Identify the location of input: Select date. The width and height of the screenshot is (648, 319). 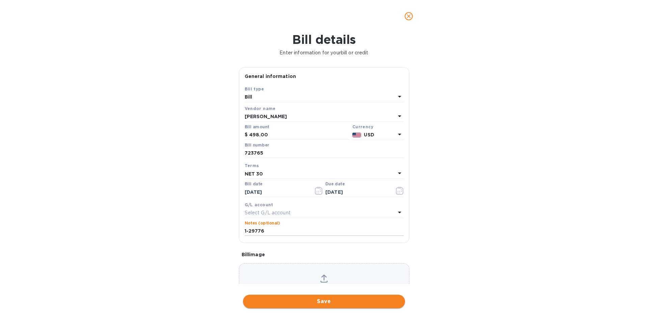
(276, 192).